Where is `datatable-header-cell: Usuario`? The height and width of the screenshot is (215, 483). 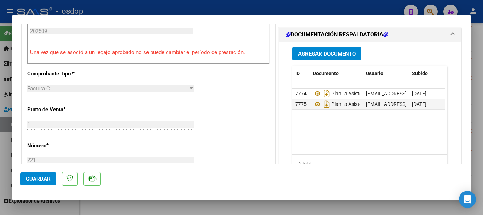 datatable-header-cell: Usuario is located at coordinates (386, 73).